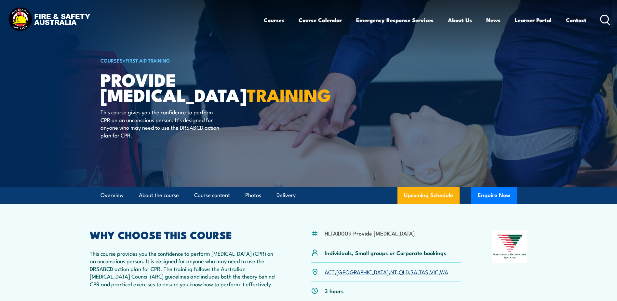 This screenshot has width=617, height=301. I want to click on a: Courses, so click(274, 20).